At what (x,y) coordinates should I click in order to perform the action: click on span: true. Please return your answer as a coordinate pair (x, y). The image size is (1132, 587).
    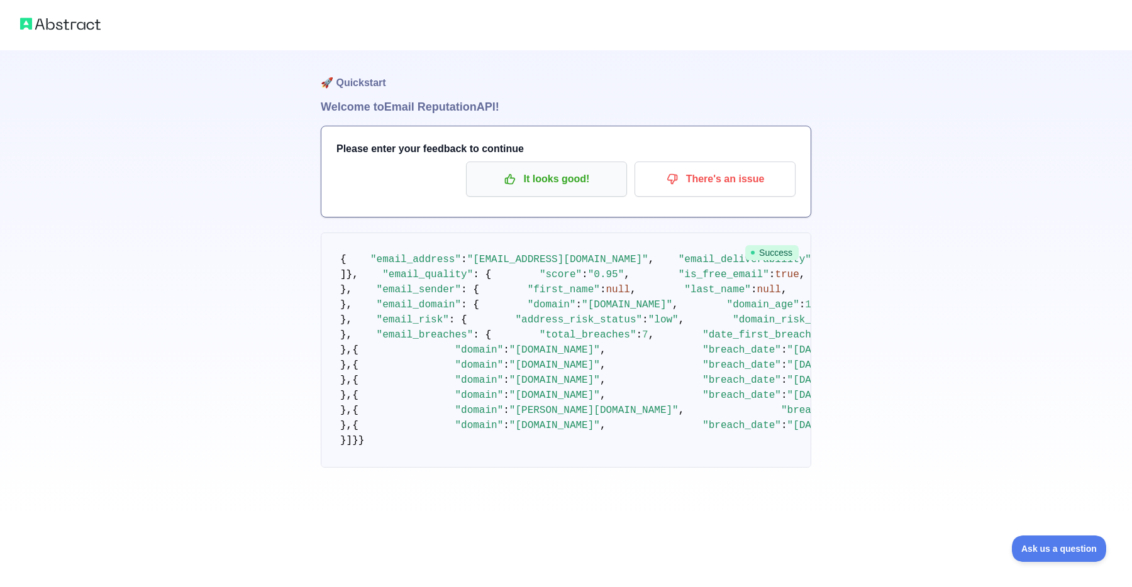
    Looking at the image, I should click on (787, 275).